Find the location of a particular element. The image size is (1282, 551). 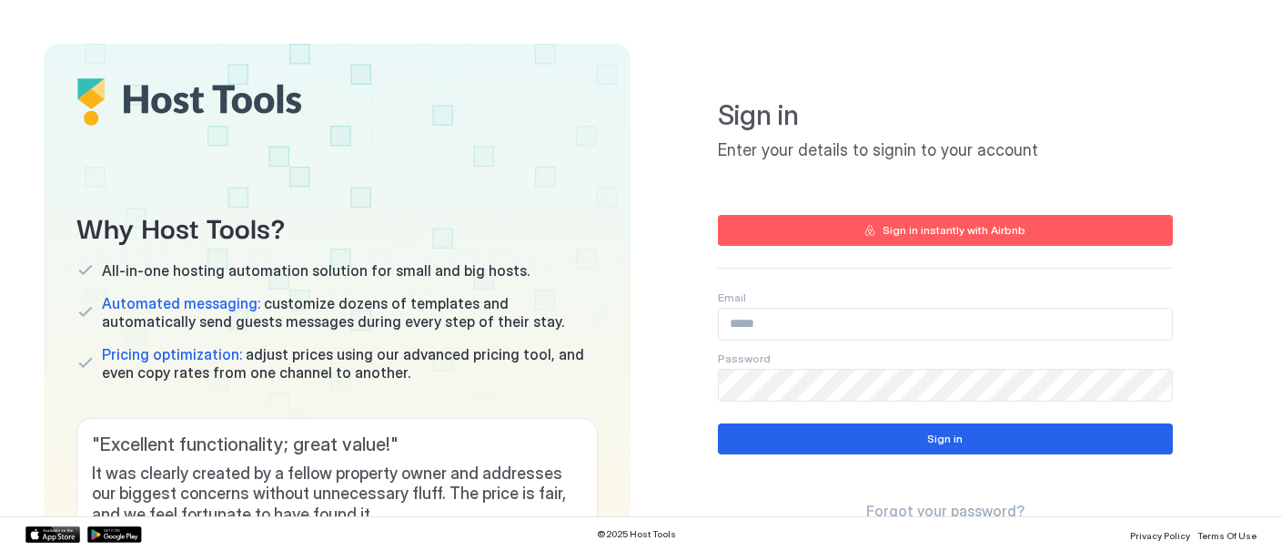

div: App Store is located at coordinates (53, 534).